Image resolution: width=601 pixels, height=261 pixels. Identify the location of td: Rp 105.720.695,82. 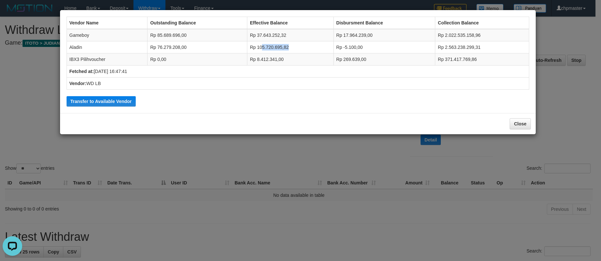
(290, 47).